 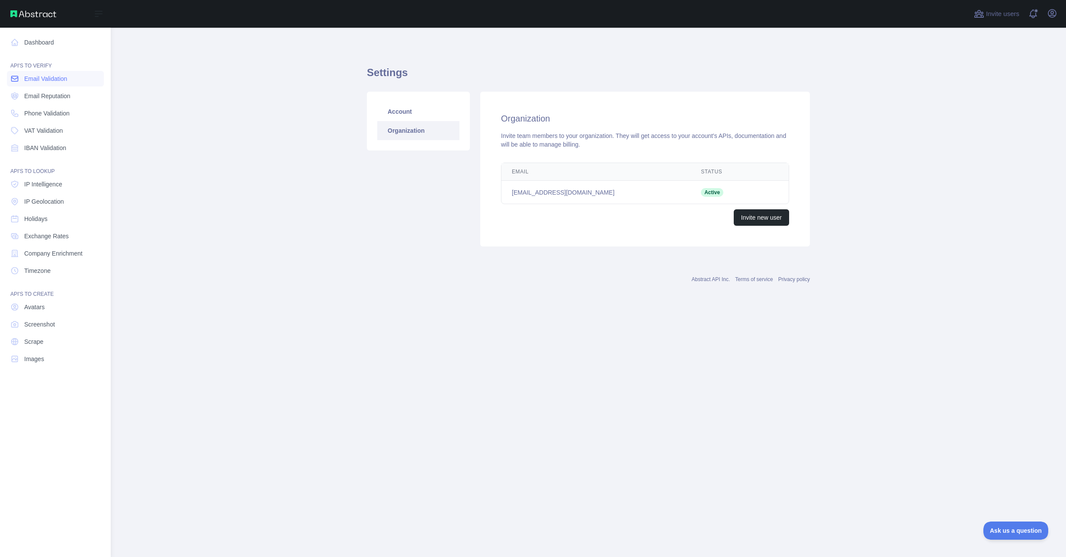 I want to click on a: Screenshot, so click(x=55, y=324).